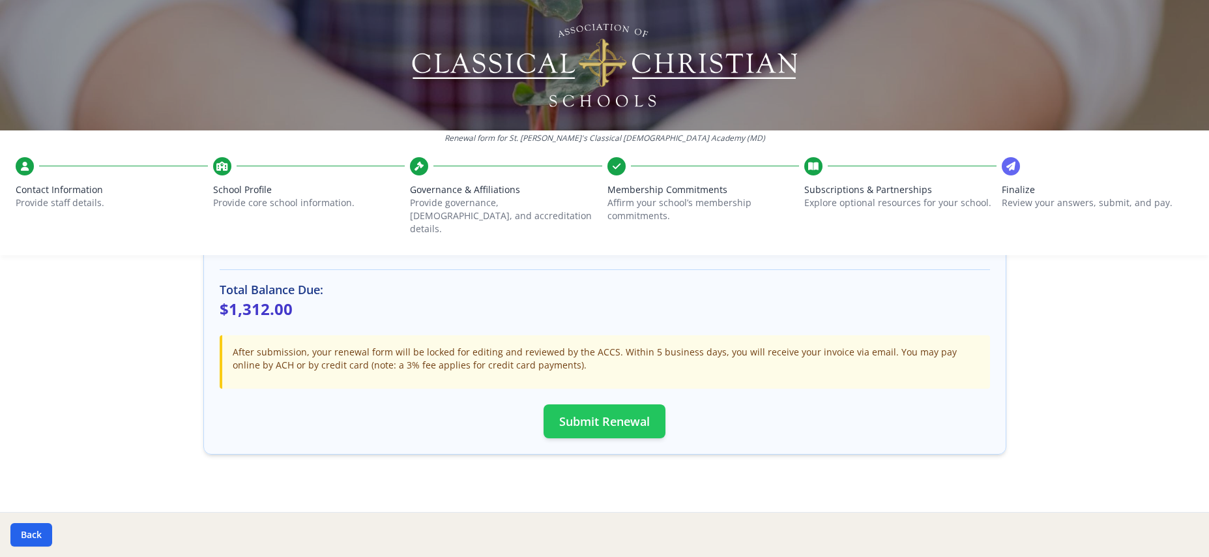 The width and height of the screenshot is (1209, 557). I want to click on span: Subscriptions & Partnerships, so click(900, 190).